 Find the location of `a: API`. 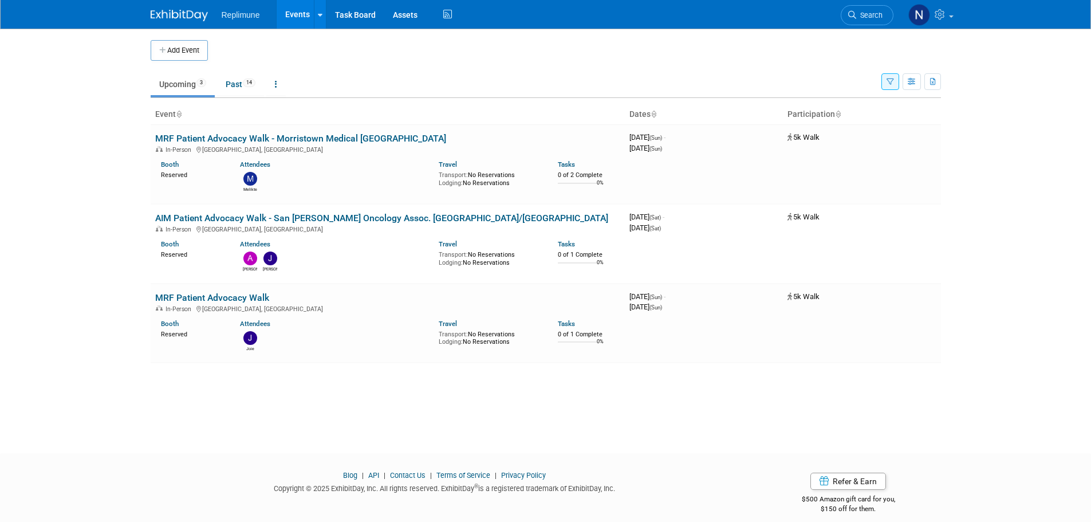

a: API is located at coordinates (374, 475).